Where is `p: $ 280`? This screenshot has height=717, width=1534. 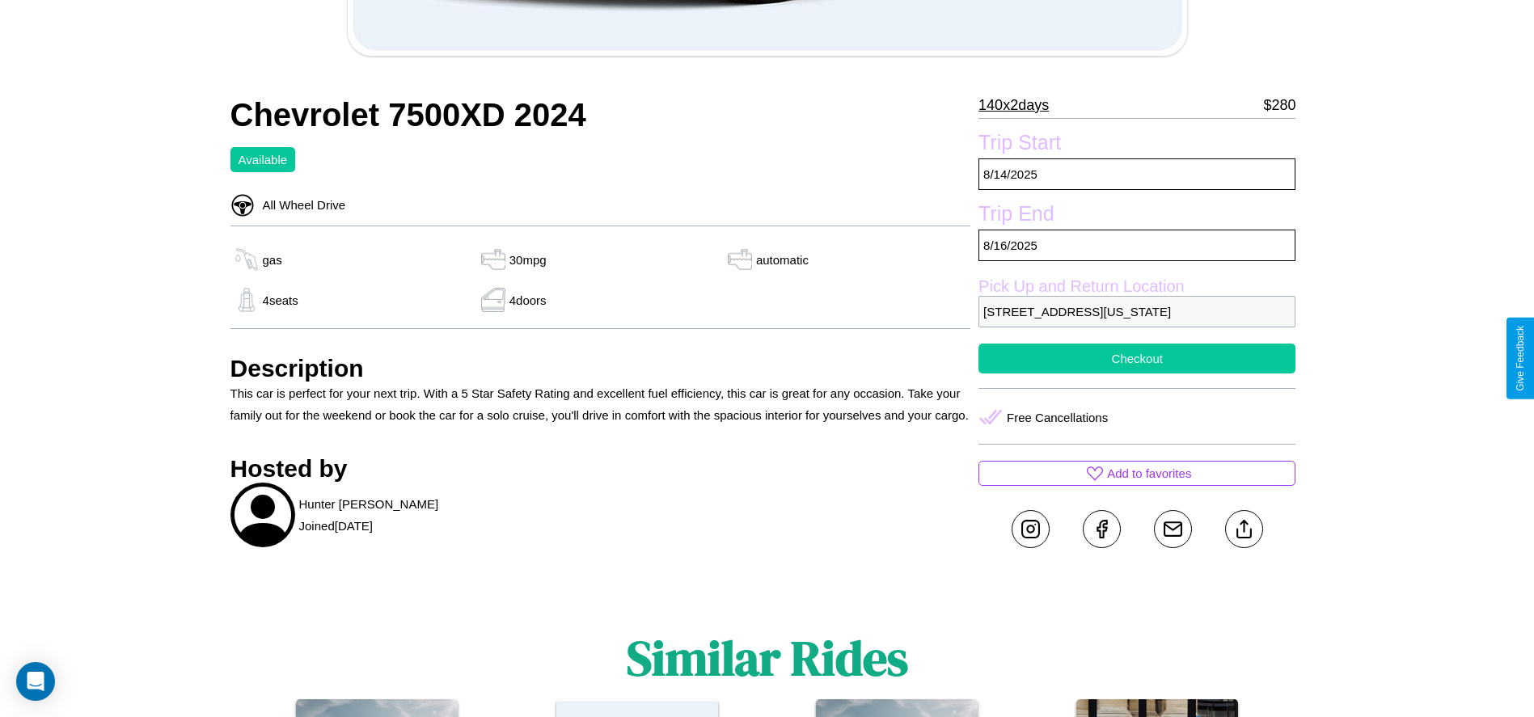
p: $ 280 is located at coordinates (1279, 105).